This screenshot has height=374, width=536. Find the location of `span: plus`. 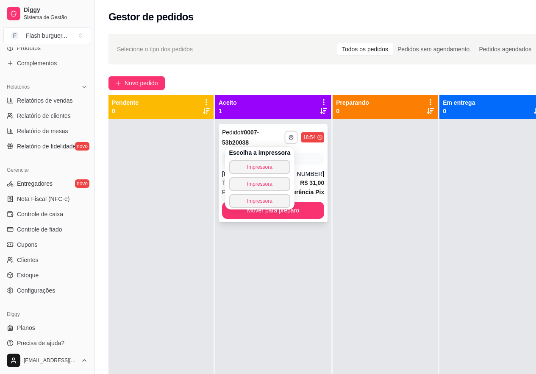

span: plus is located at coordinates (118, 83).